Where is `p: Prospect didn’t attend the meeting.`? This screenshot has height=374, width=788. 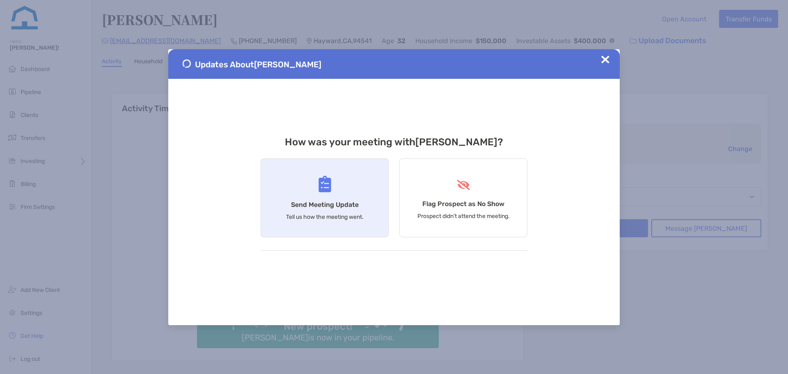 p: Prospect didn’t attend the meeting. is located at coordinates (463, 216).